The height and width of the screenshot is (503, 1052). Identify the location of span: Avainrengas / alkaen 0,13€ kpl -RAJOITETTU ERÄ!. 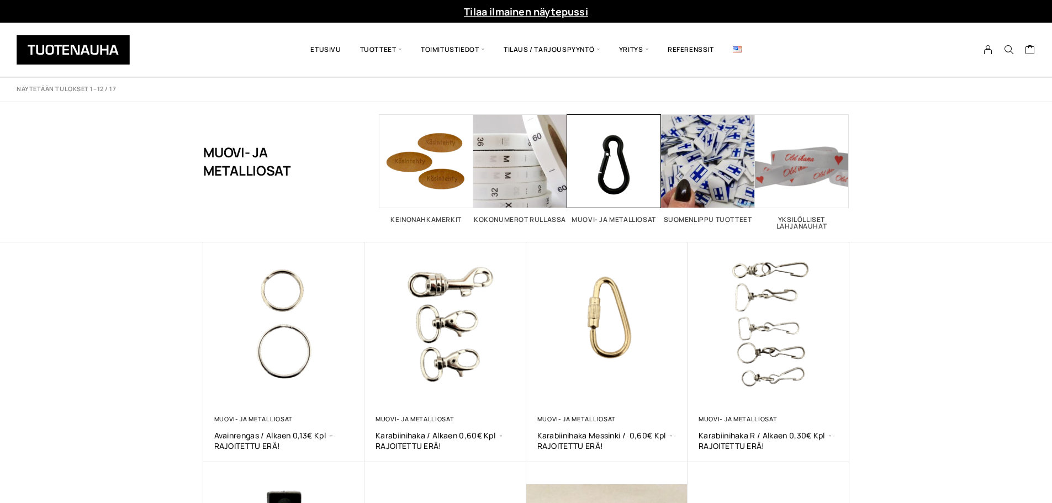
(284, 441).